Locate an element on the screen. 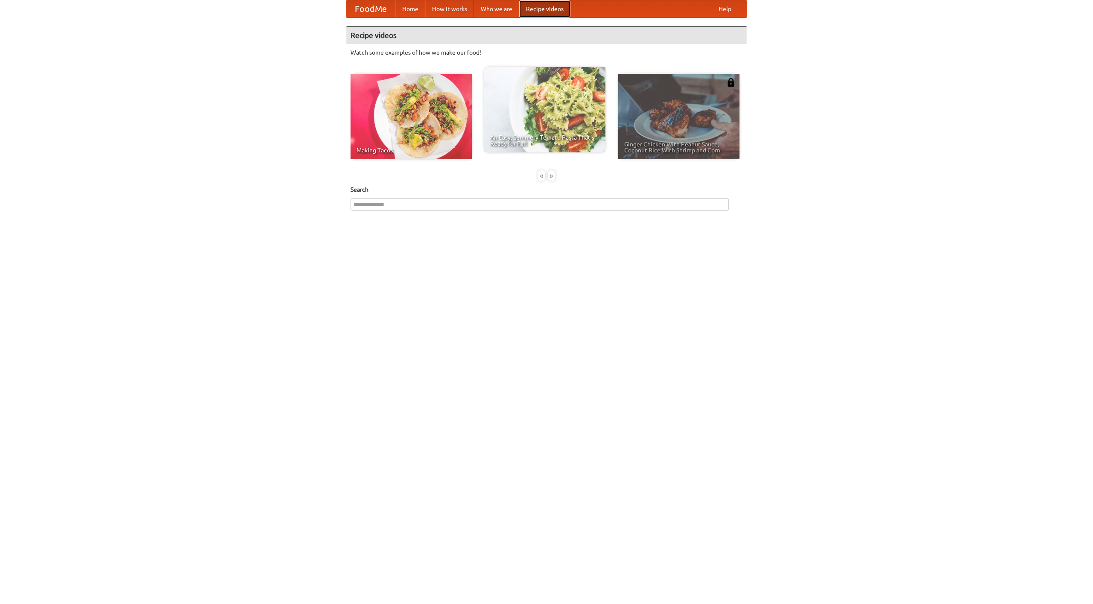 Image resolution: width=1093 pixels, height=604 pixels. a: How it works is located at coordinates (449, 9).